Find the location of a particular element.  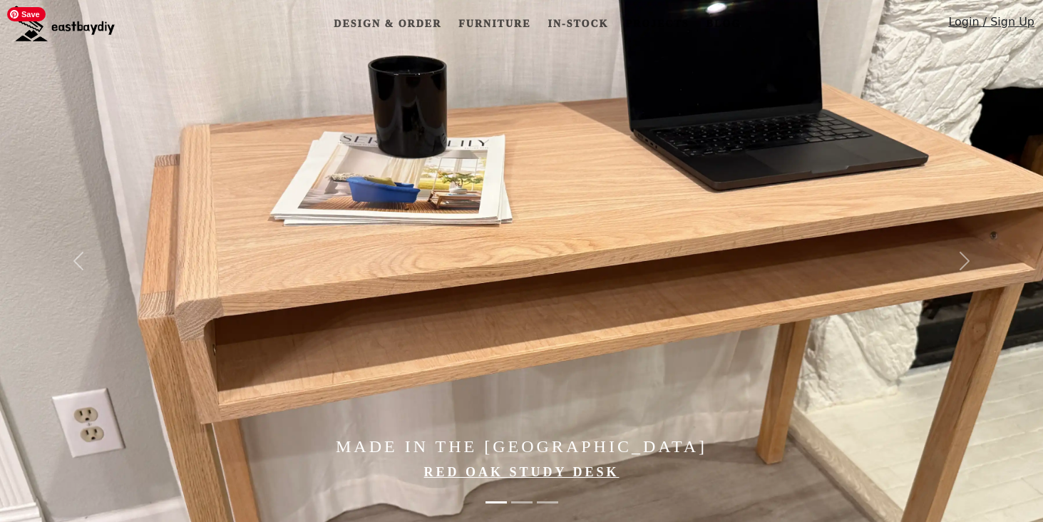

a: Red Oak Study Desk is located at coordinates (522, 472).